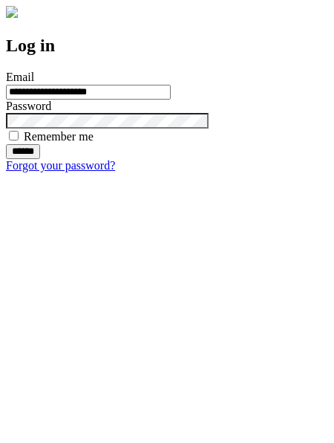 The width and height of the screenshot is (334, 443). I want to click on a: Forgot your password?, so click(60, 165).